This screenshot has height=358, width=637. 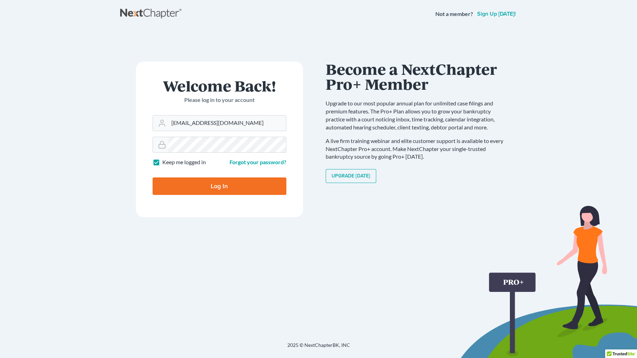 What do you see at coordinates (219, 86) in the screenshot?
I see `h1: Welcome Back!` at bounding box center [219, 86].